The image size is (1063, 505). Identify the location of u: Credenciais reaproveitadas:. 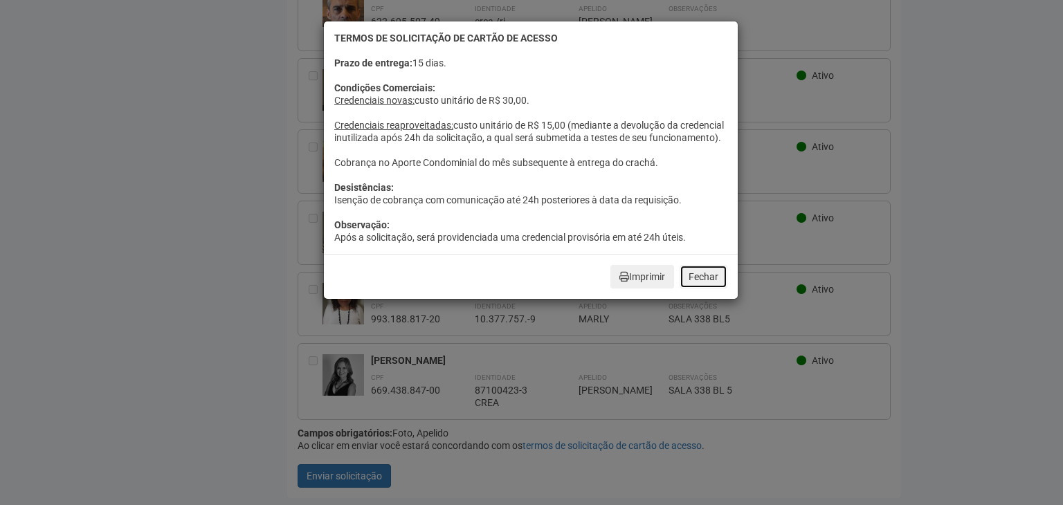
(394, 125).